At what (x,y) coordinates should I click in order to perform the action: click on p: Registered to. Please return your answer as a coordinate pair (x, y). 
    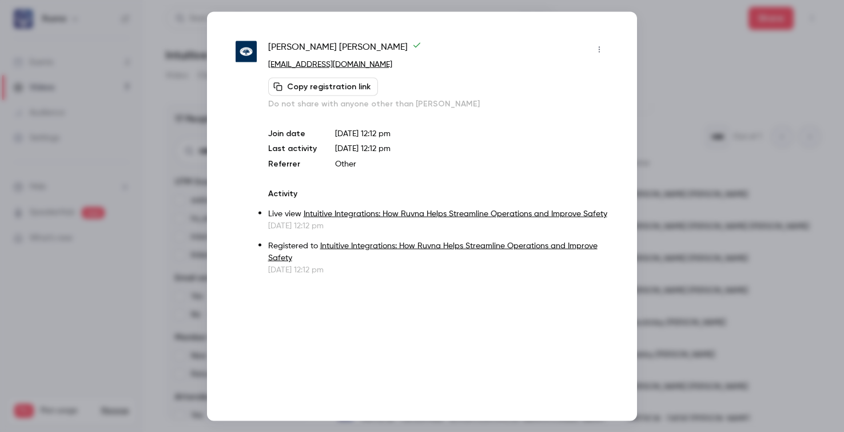
    Looking at the image, I should click on (438, 252).